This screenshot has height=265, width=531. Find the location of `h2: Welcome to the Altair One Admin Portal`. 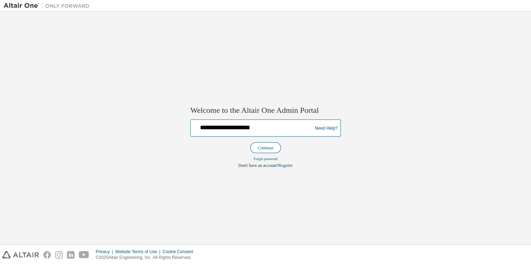

h2: Welcome to the Altair One Admin Portal is located at coordinates (266, 110).